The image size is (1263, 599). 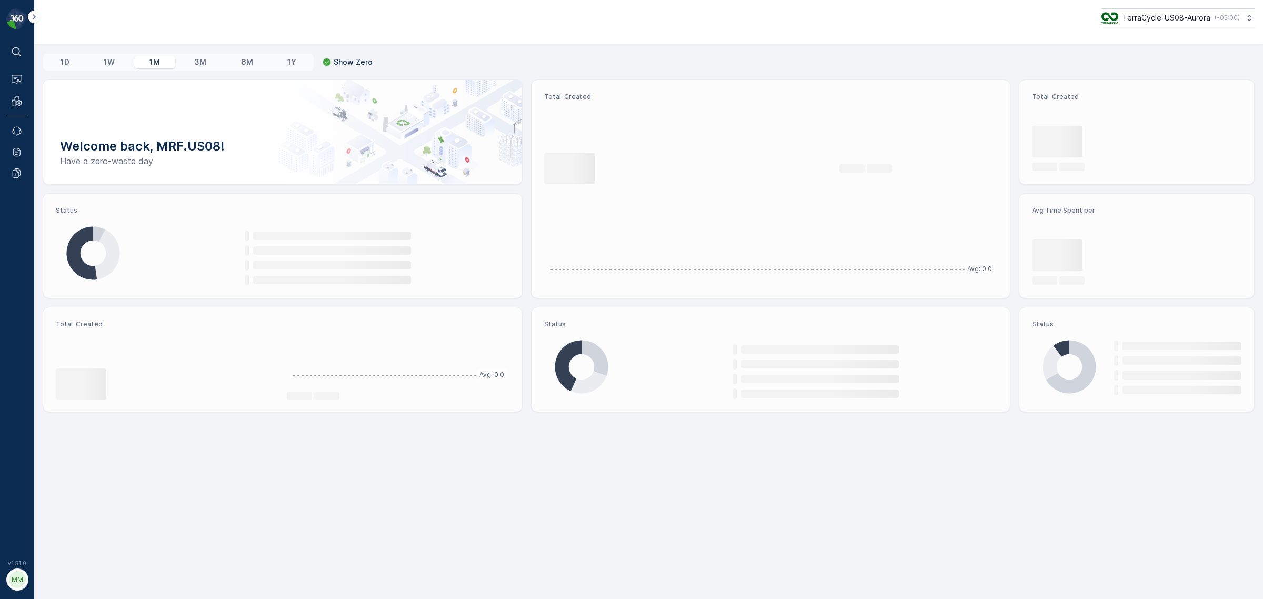 I want to click on p: Welcome back, MRF.US08!, so click(x=283, y=146).